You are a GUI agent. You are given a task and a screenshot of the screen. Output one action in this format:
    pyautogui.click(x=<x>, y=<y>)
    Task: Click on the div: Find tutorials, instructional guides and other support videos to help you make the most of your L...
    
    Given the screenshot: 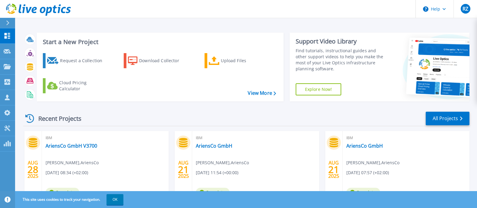 What is the action you would take?
    pyautogui.click(x=341, y=60)
    